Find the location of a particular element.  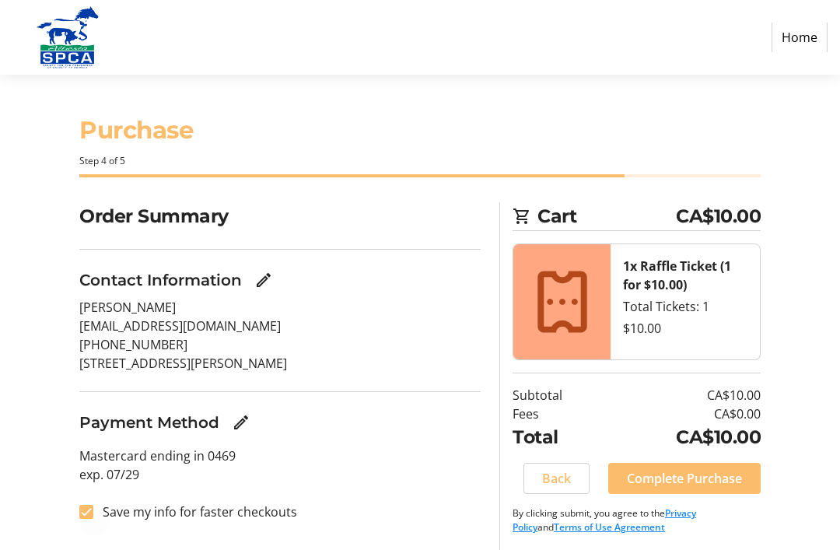

h2: Order Summary is located at coordinates (280, 215).